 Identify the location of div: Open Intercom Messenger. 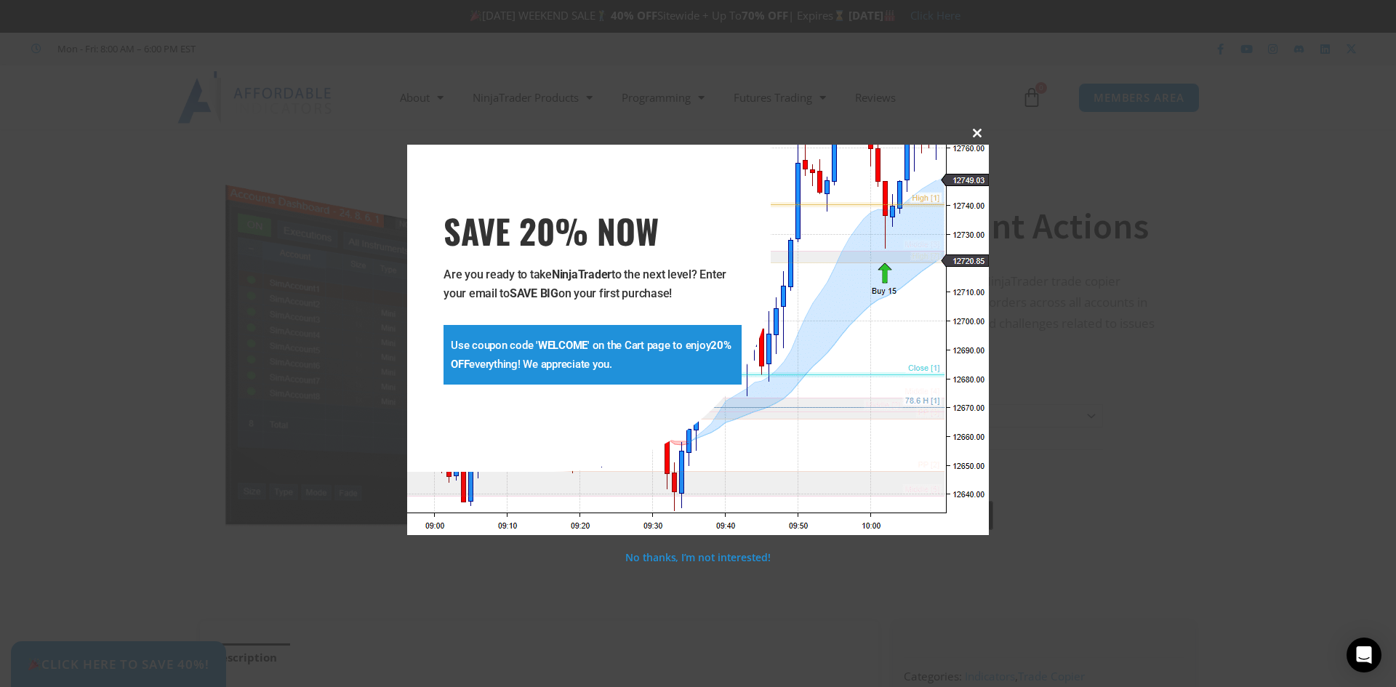
(1364, 655).